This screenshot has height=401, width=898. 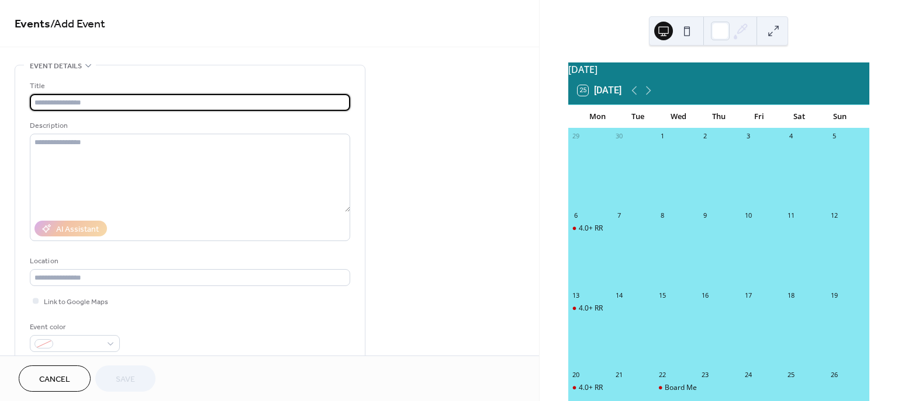 What do you see at coordinates (678, 117) in the screenshot?
I see `div: Wed` at bounding box center [678, 117].